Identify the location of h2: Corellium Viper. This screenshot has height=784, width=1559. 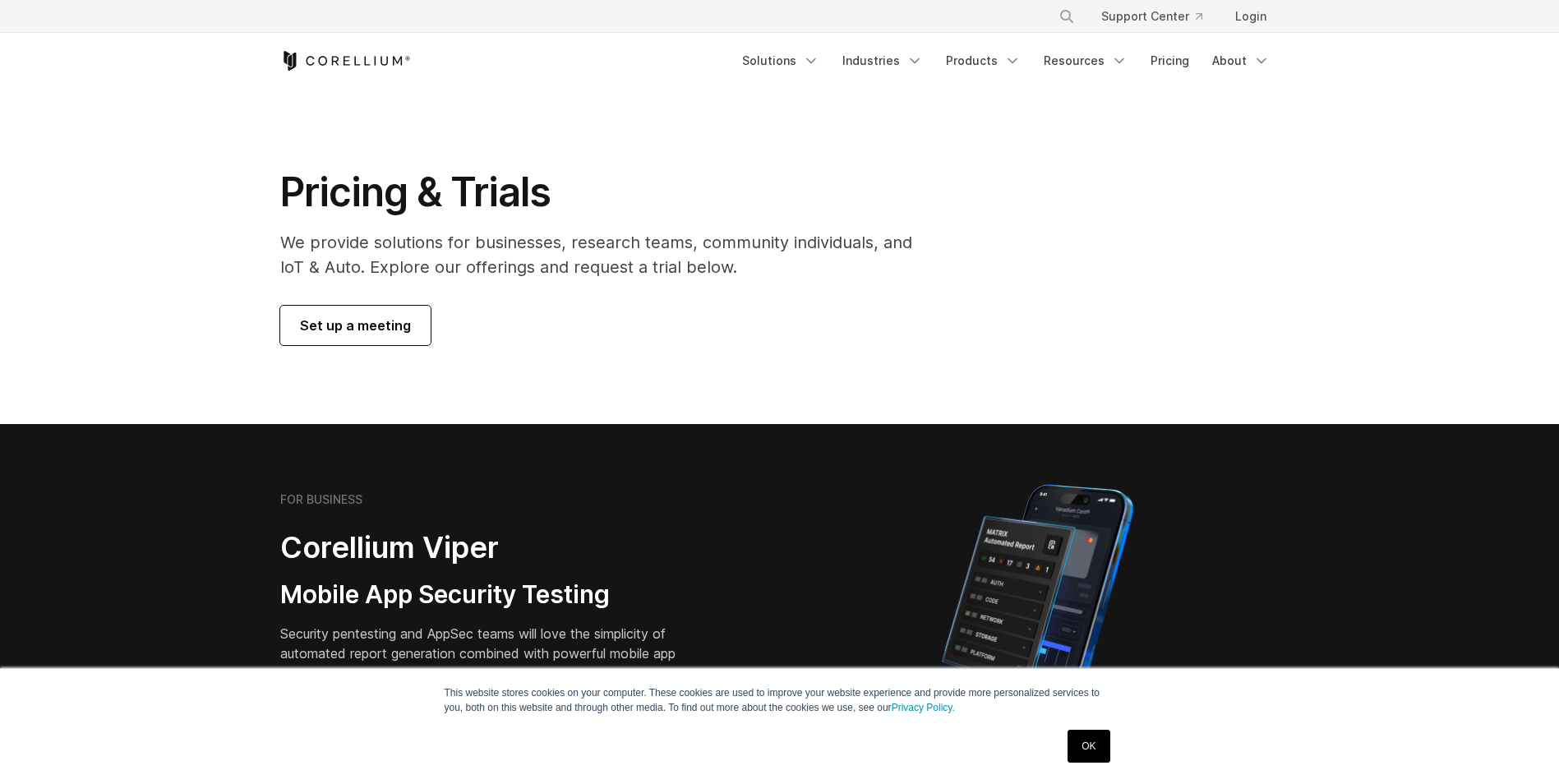
(490, 547).